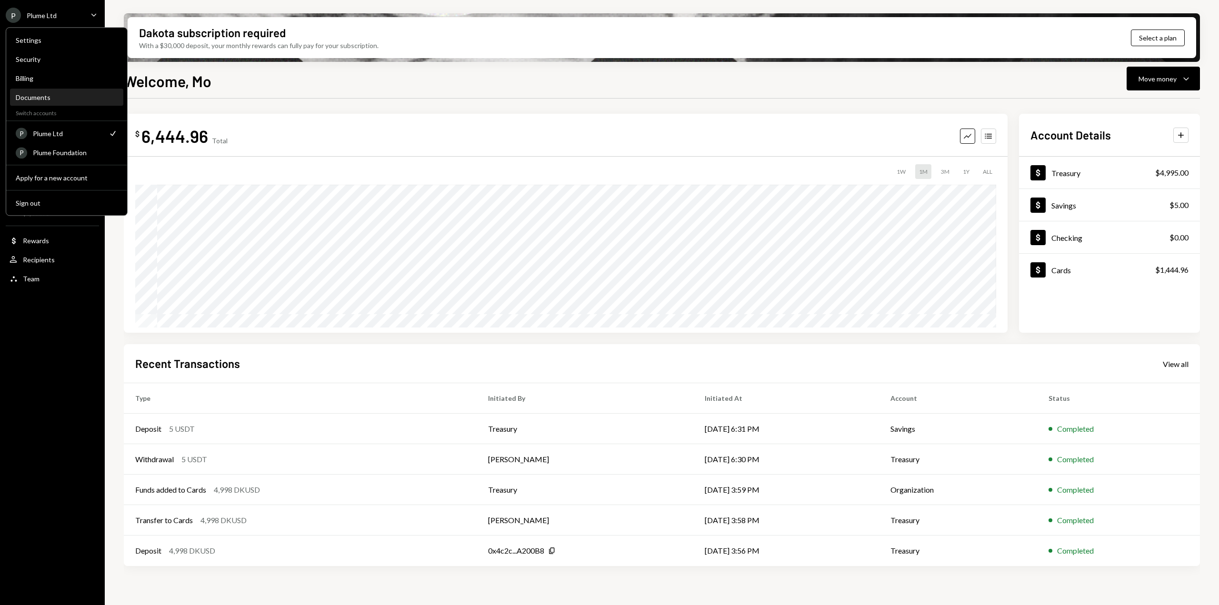 The width and height of the screenshot is (1219, 605). I want to click on button: Sign out, so click(67, 203).